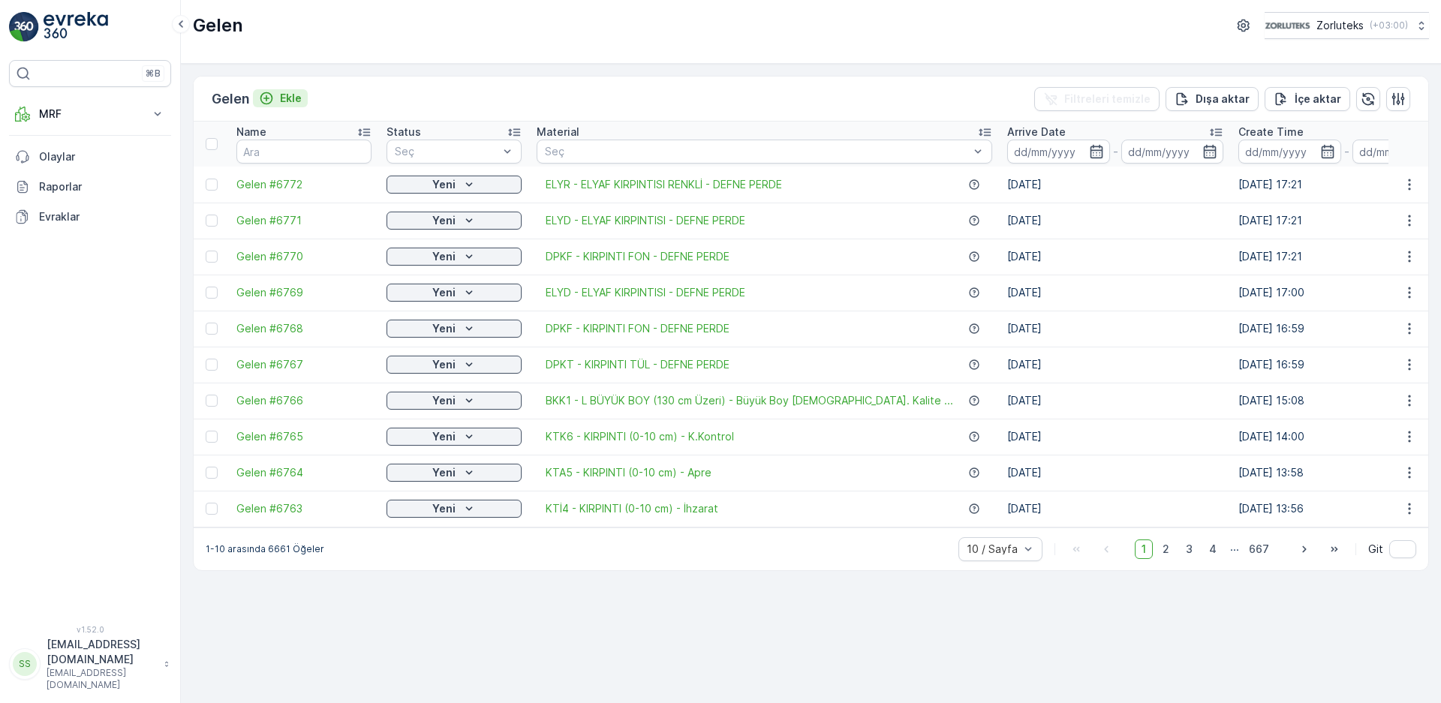 Image resolution: width=1441 pixels, height=703 pixels. What do you see at coordinates (304, 365) in the screenshot?
I see `span: Gelen #6767` at bounding box center [304, 365].